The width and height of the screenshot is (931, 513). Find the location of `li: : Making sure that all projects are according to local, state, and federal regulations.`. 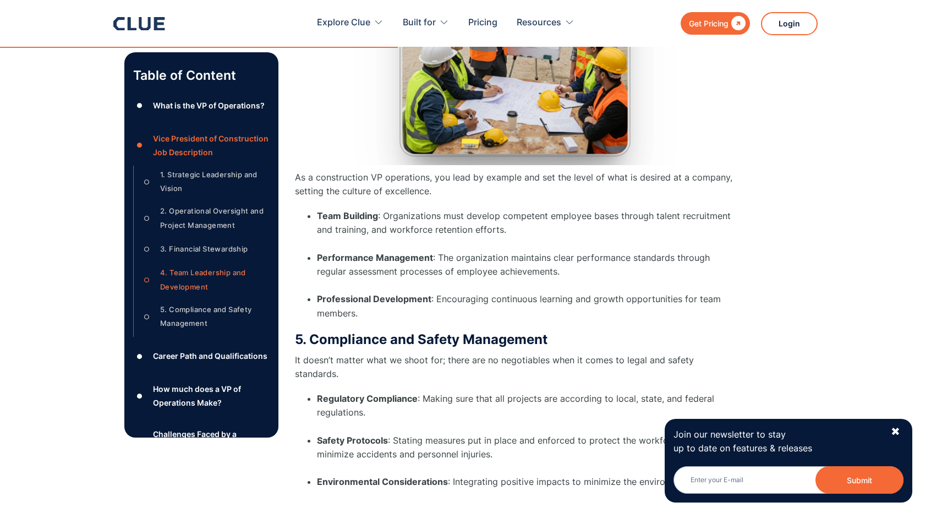

li: : Making sure that all projects are according to local, state, and federal regulations. is located at coordinates (526, 413).